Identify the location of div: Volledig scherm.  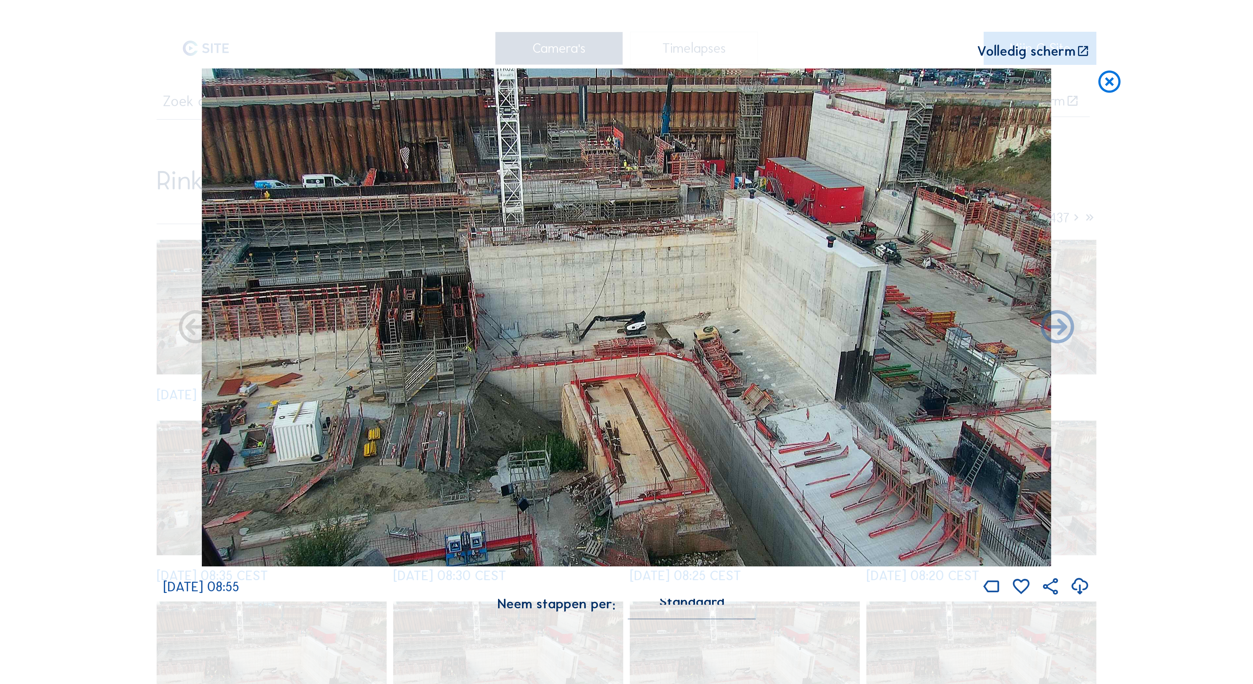
(1026, 51).